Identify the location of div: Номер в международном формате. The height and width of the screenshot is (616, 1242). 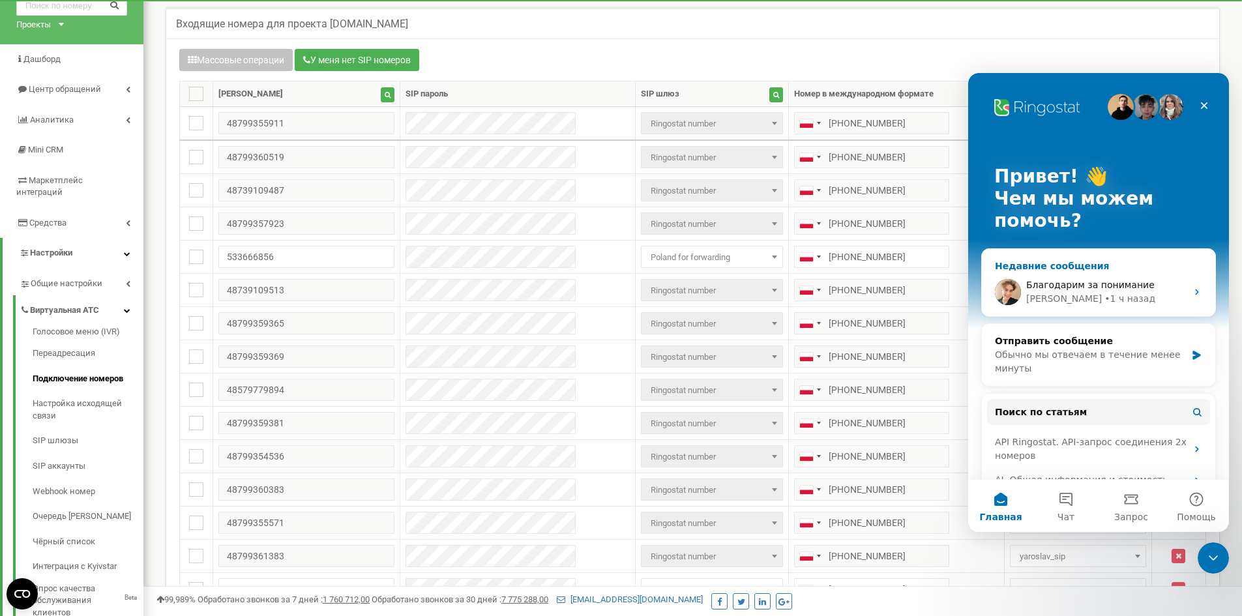
(864, 94).